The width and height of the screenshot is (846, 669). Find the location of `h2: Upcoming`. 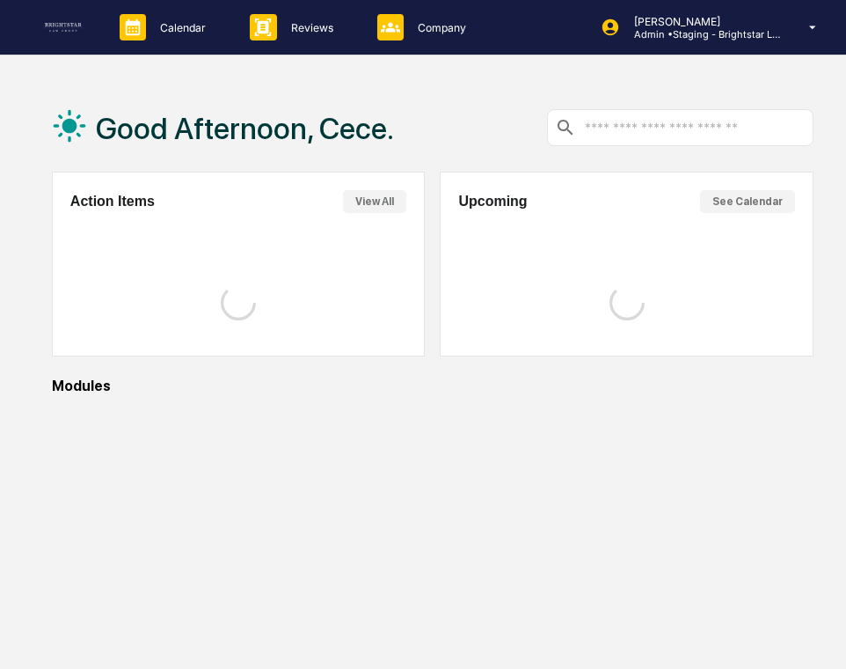

h2: Upcoming is located at coordinates (493, 201).